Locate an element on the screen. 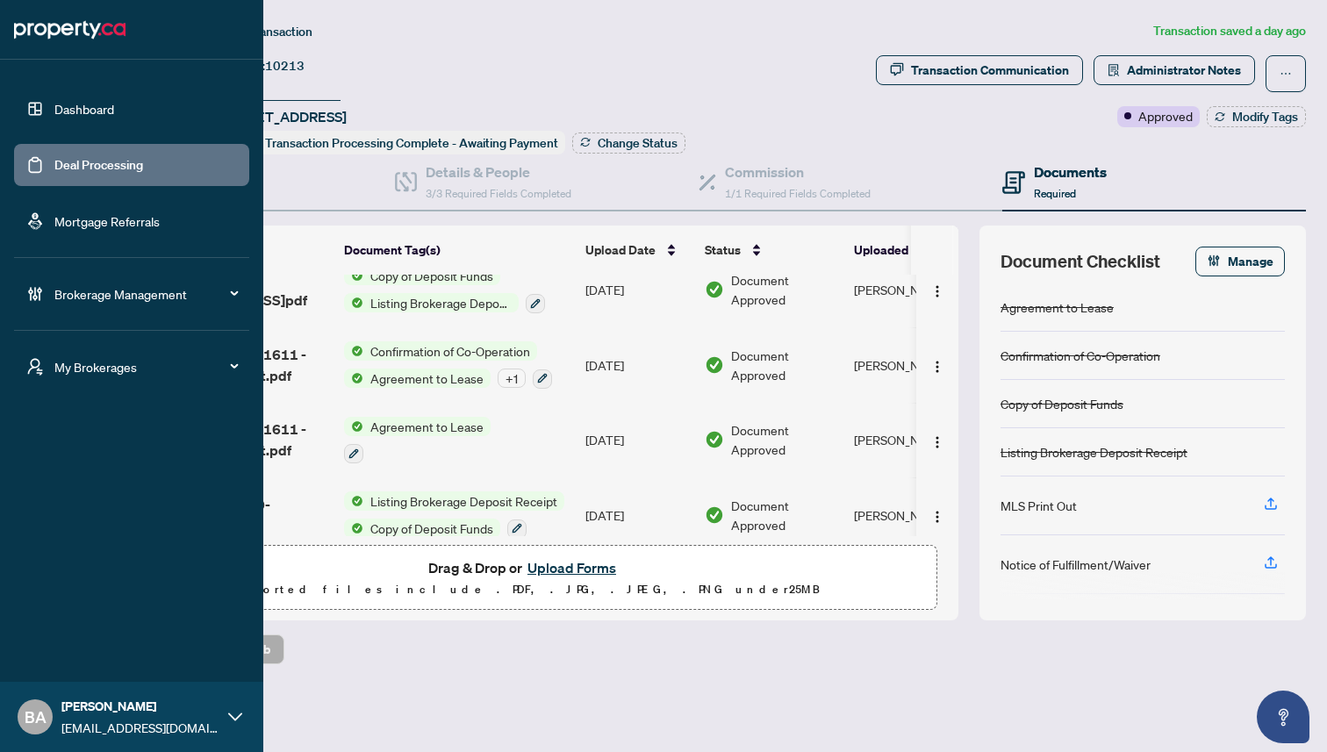 The height and width of the screenshot is (752, 1327). div: Status: is located at coordinates (391, 142).